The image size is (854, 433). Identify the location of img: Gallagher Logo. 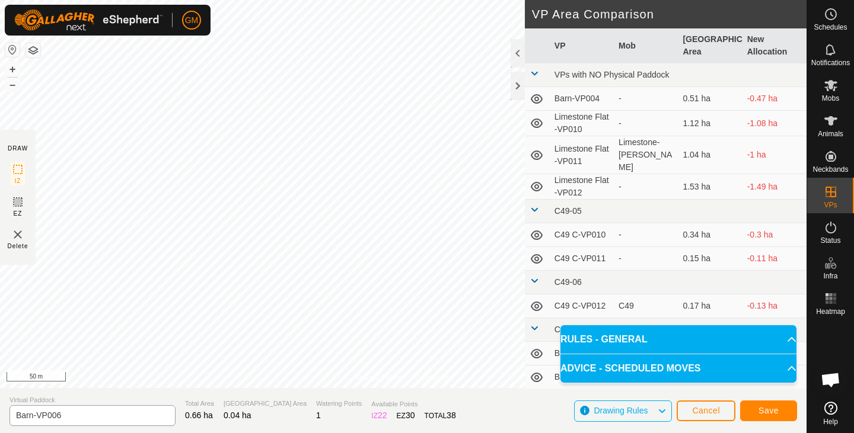
(88, 20).